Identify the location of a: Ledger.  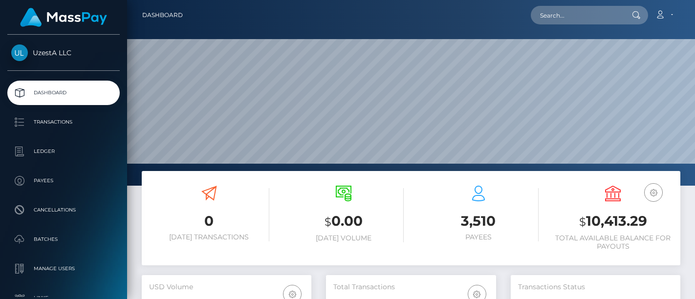
(64, 152).